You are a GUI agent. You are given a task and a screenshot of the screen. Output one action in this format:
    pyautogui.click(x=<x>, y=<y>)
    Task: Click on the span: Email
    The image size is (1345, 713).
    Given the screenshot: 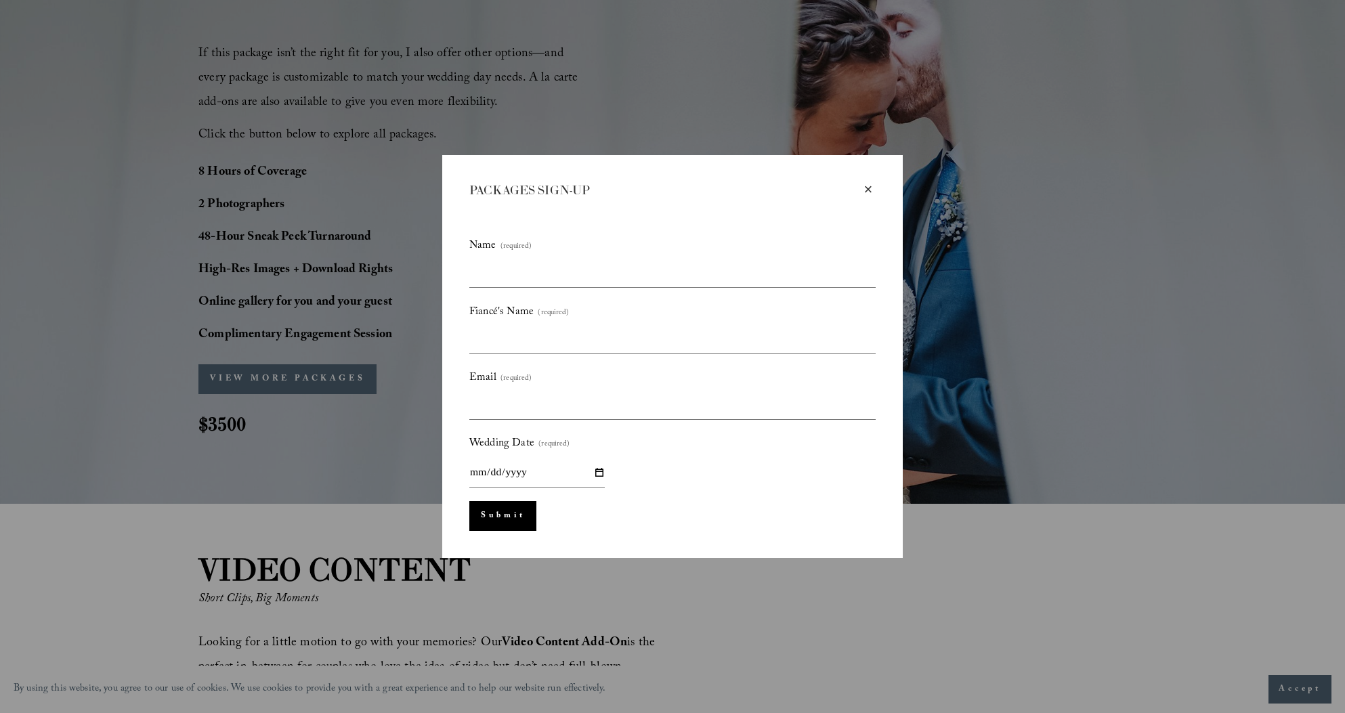 What is the action you would take?
    pyautogui.click(x=483, y=378)
    